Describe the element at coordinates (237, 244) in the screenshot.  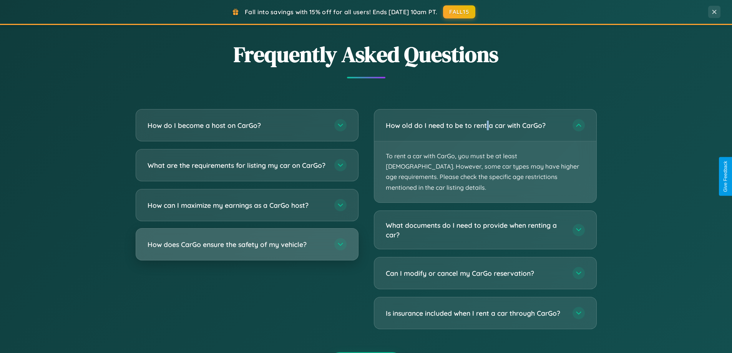
I see `h3: How does CarGo ensure the safety of my vehicle?` at that location.